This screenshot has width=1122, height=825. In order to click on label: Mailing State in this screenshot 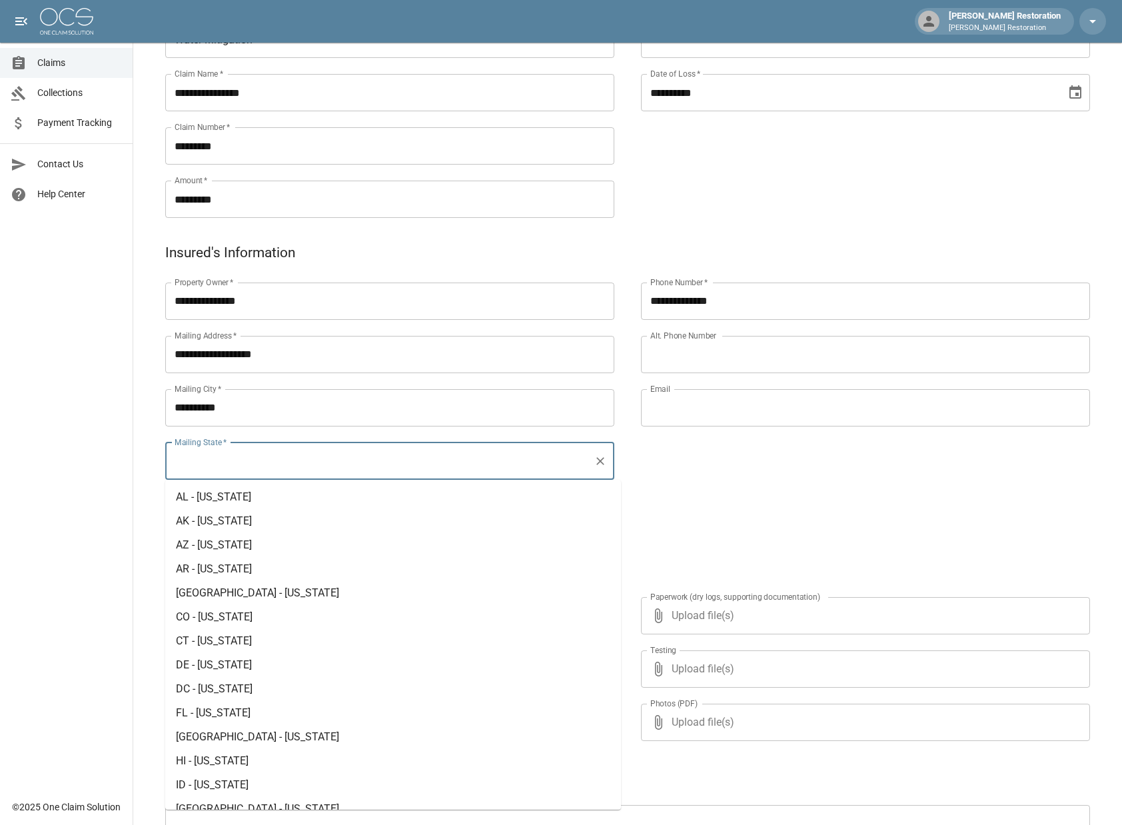, I will do `click(201, 442)`.